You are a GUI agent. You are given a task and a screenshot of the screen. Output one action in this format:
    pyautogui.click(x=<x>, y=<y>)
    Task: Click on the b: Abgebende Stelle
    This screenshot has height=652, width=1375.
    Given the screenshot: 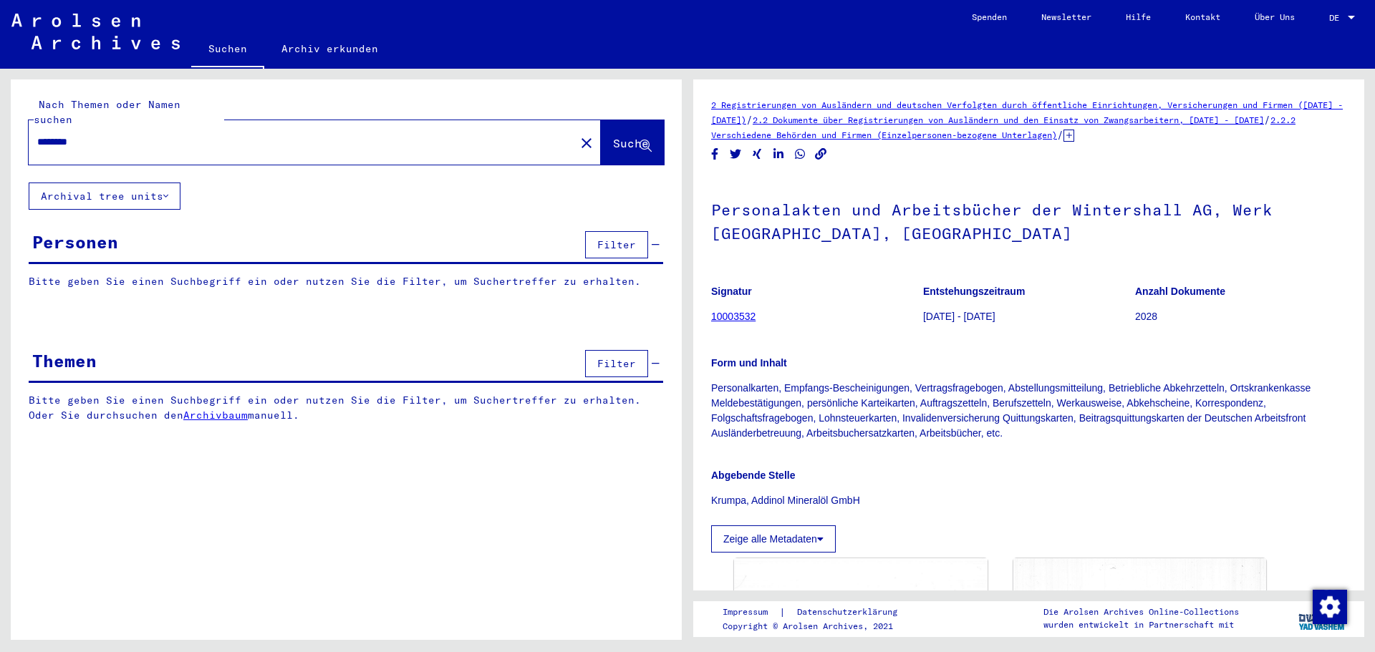 What is the action you would take?
    pyautogui.click(x=752, y=475)
    